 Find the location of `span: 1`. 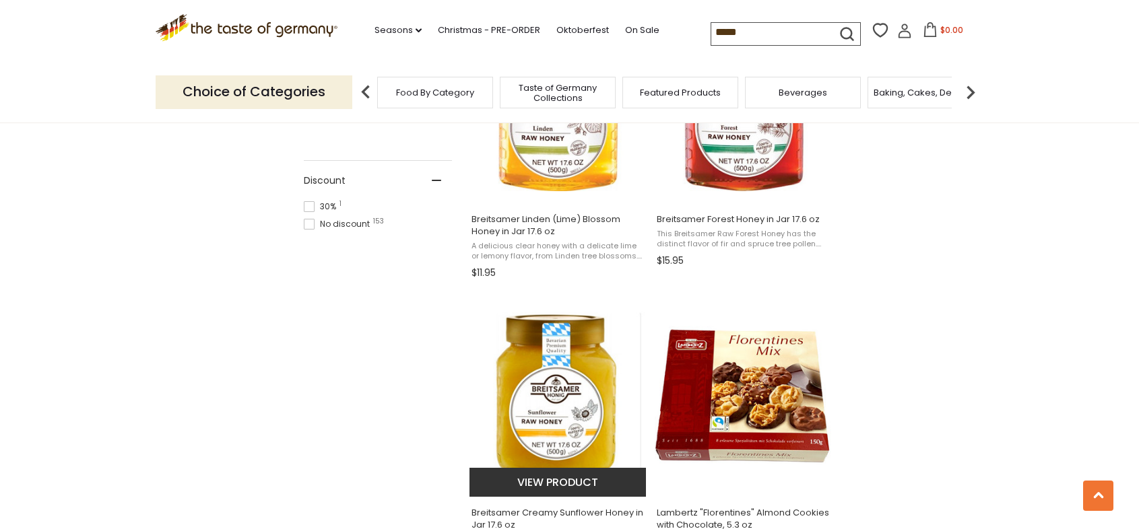

span: 1 is located at coordinates (340, 204).